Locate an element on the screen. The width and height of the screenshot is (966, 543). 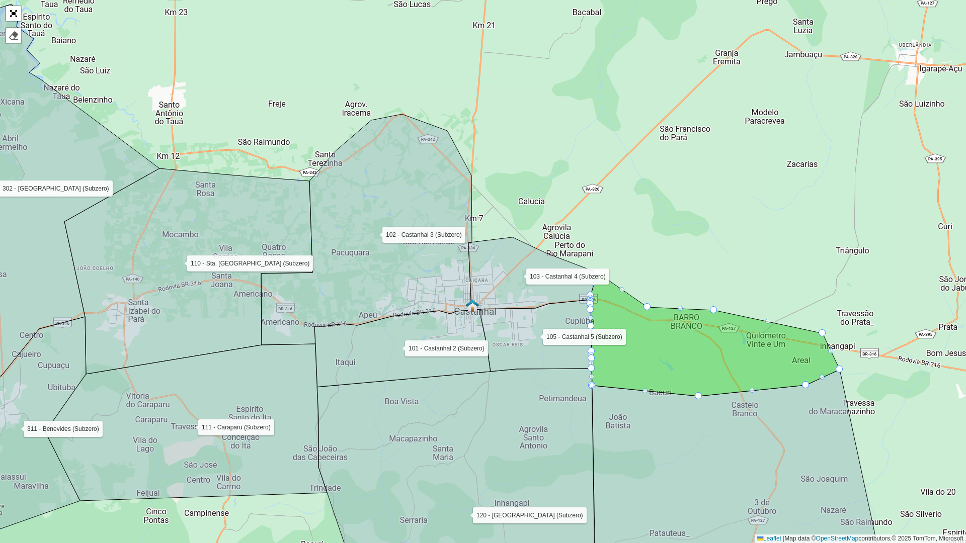
div: Remover camada(s) is located at coordinates (14, 36).